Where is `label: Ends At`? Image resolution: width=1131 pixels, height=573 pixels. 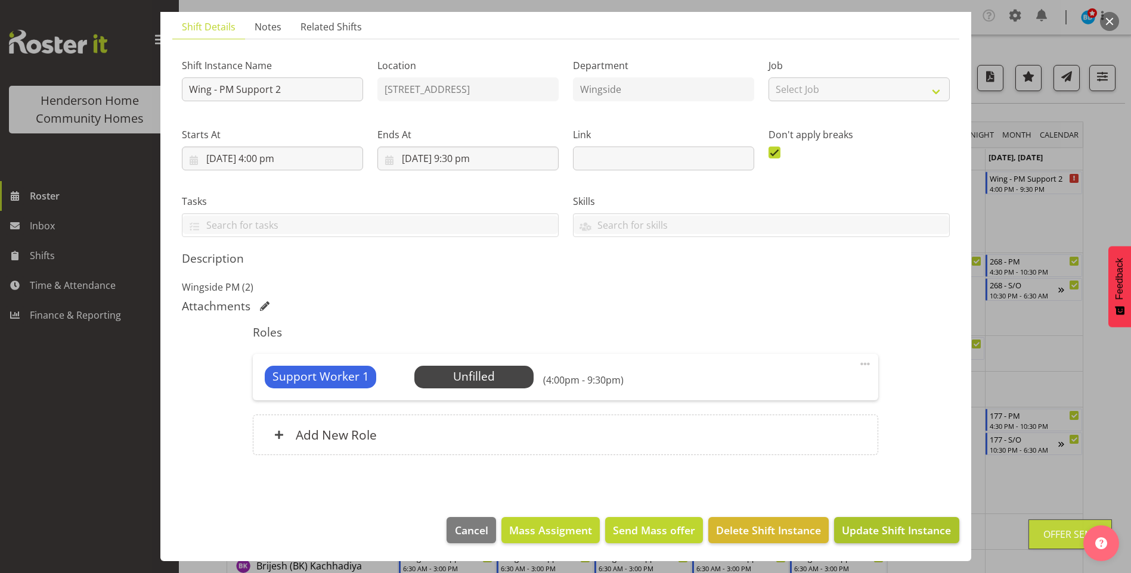
label: Ends At is located at coordinates (468, 135).